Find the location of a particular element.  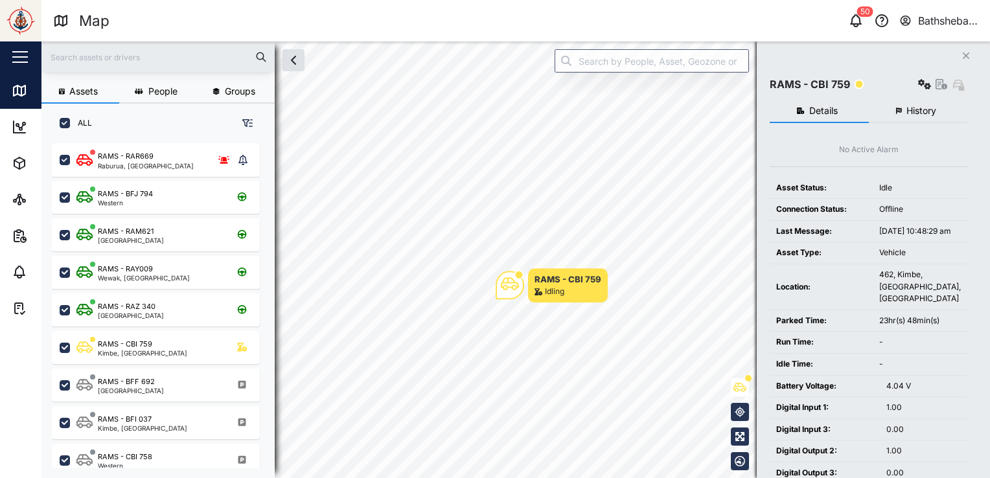

div: Last Message: is located at coordinates (821, 231).